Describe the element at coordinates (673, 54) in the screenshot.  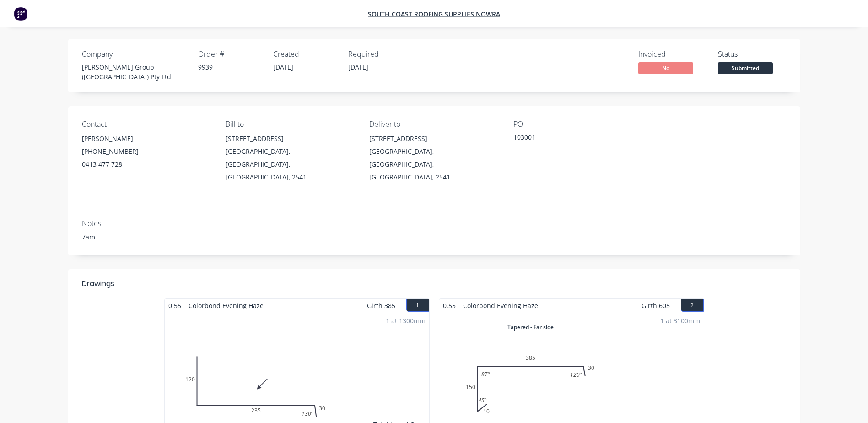
I see `div: Invoiced` at that location.